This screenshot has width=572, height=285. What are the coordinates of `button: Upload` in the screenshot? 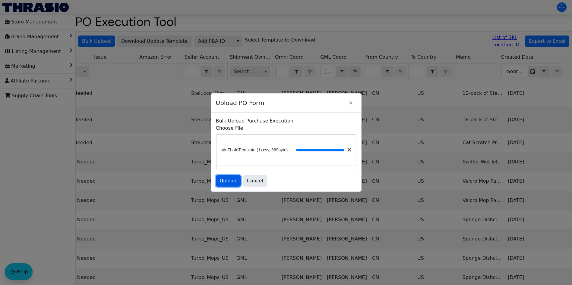 It's located at (228, 181).